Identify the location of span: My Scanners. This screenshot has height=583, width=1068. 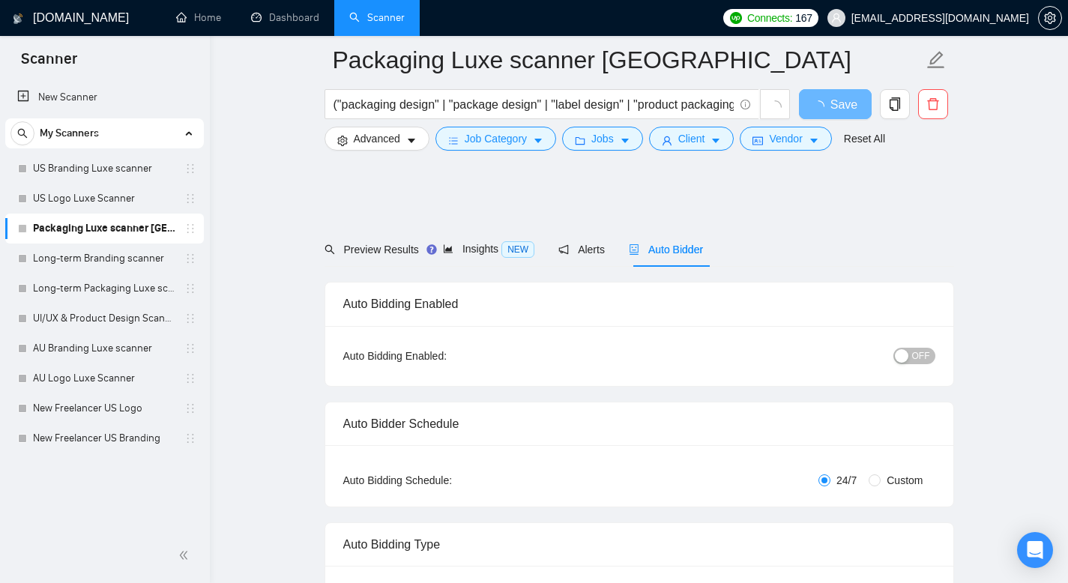
(69, 133).